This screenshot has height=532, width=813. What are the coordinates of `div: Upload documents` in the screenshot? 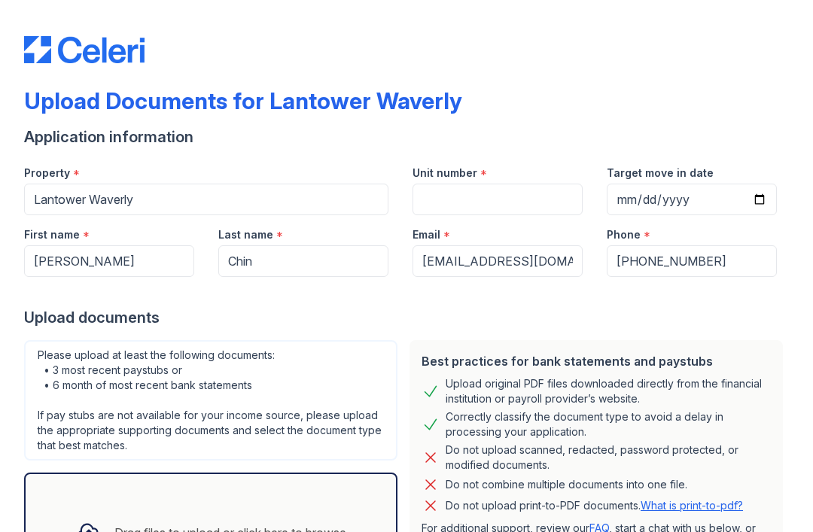 It's located at (407, 318).